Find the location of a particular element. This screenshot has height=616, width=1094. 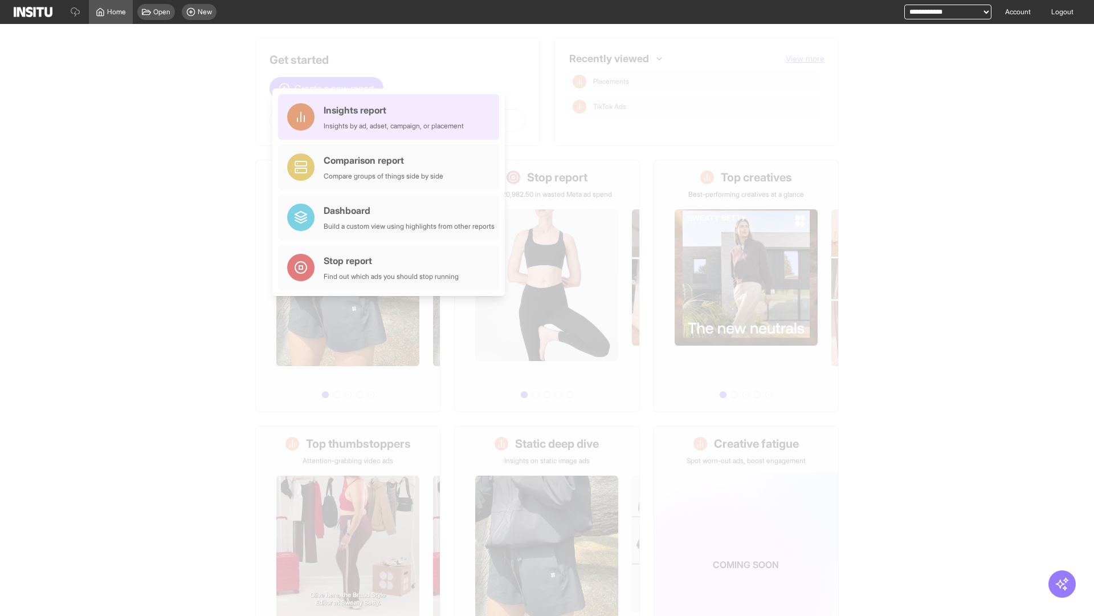

div: Dashboard is located at coordinates (409, 210).